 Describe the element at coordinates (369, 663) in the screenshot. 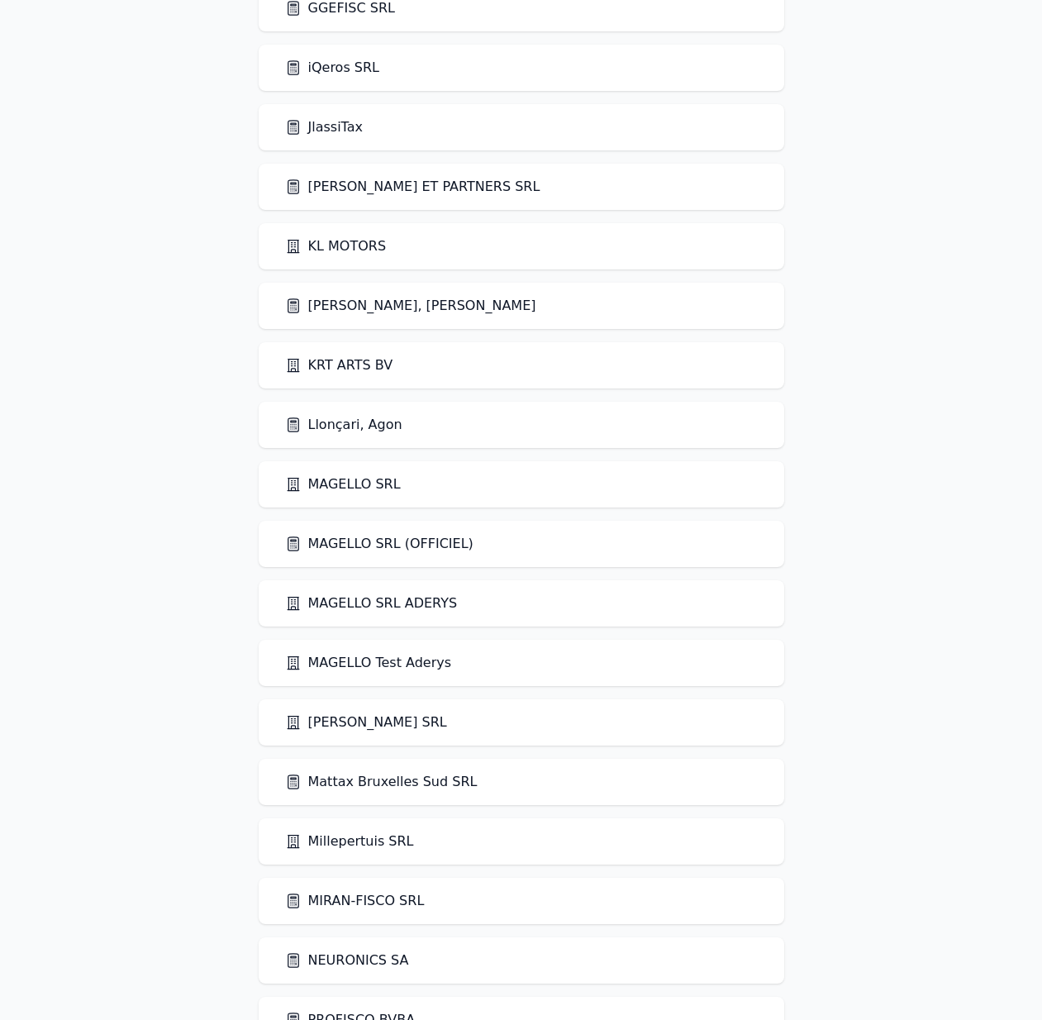

I see `a: MAGELLO Test Aderys` at that location.